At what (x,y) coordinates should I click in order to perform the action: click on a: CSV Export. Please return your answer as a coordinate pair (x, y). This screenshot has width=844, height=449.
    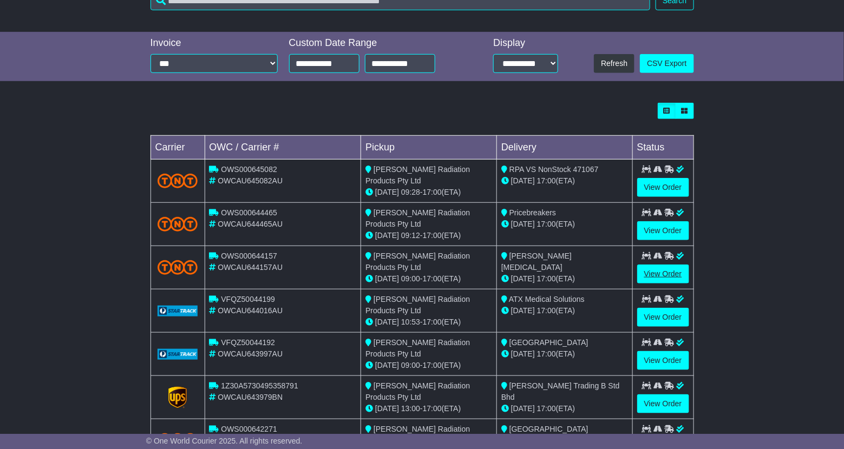
    Looking at the image, I should click on (666, 63).